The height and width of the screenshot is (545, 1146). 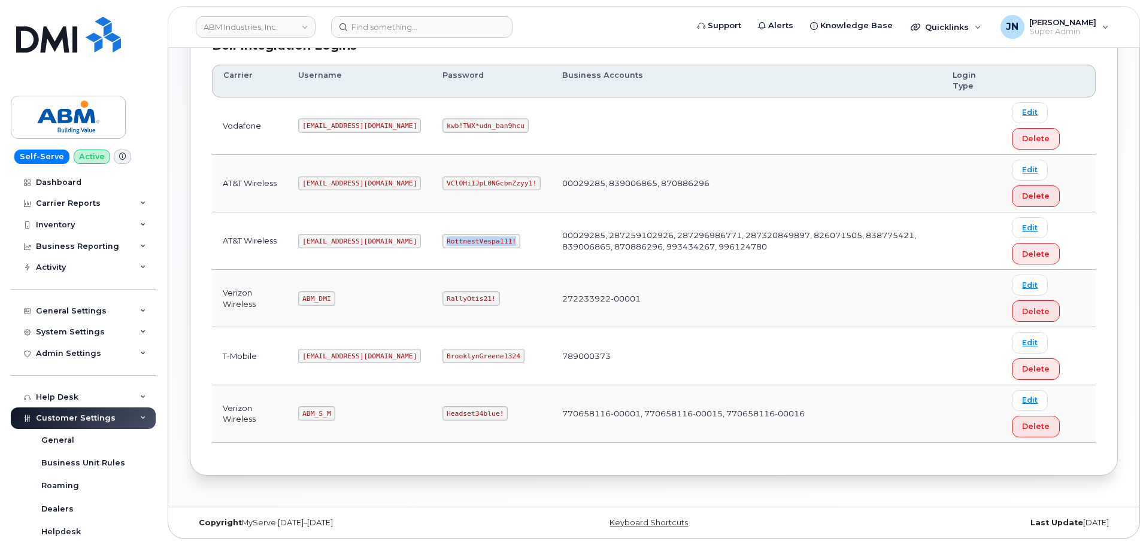 I want to click on strong: Copyright, so click(x=220, y=523).